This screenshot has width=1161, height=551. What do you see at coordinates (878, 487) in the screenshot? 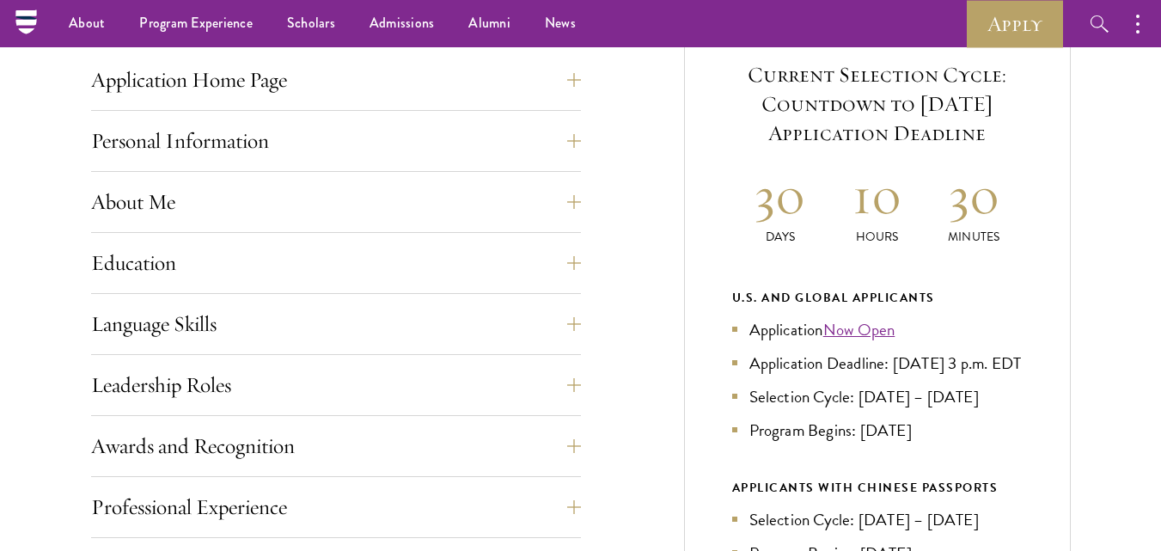
I see `div: APPLICANTS WITH CHINESE PASSPORTS` at bounding box center [878, 487].